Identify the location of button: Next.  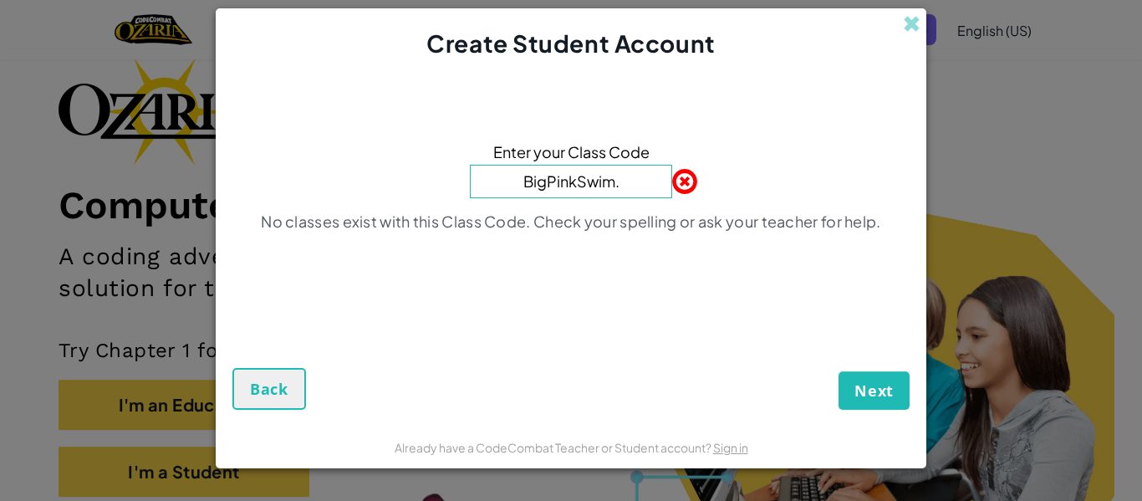
(873, 390).